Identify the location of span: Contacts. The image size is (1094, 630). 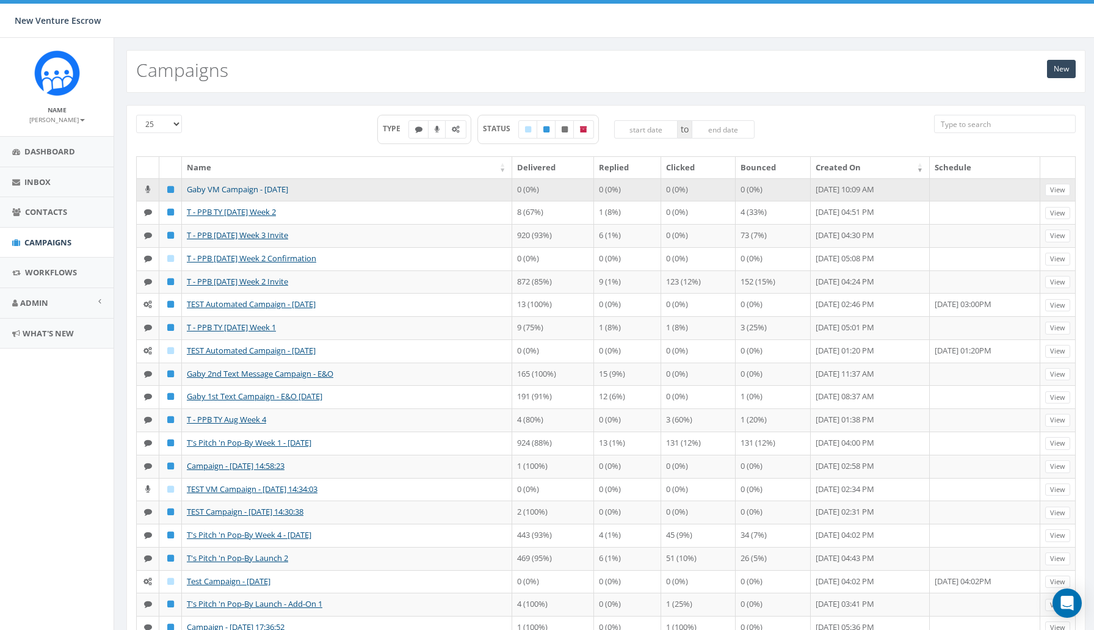
(46, 212).